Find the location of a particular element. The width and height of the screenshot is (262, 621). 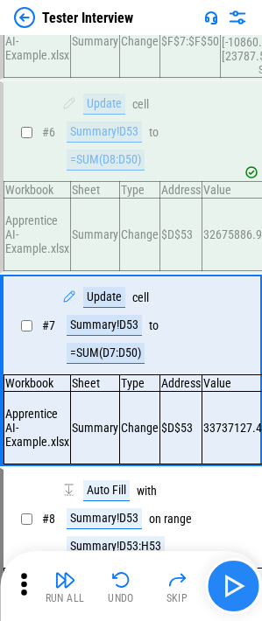

span: # 6 is located at coordinates (48, 132).